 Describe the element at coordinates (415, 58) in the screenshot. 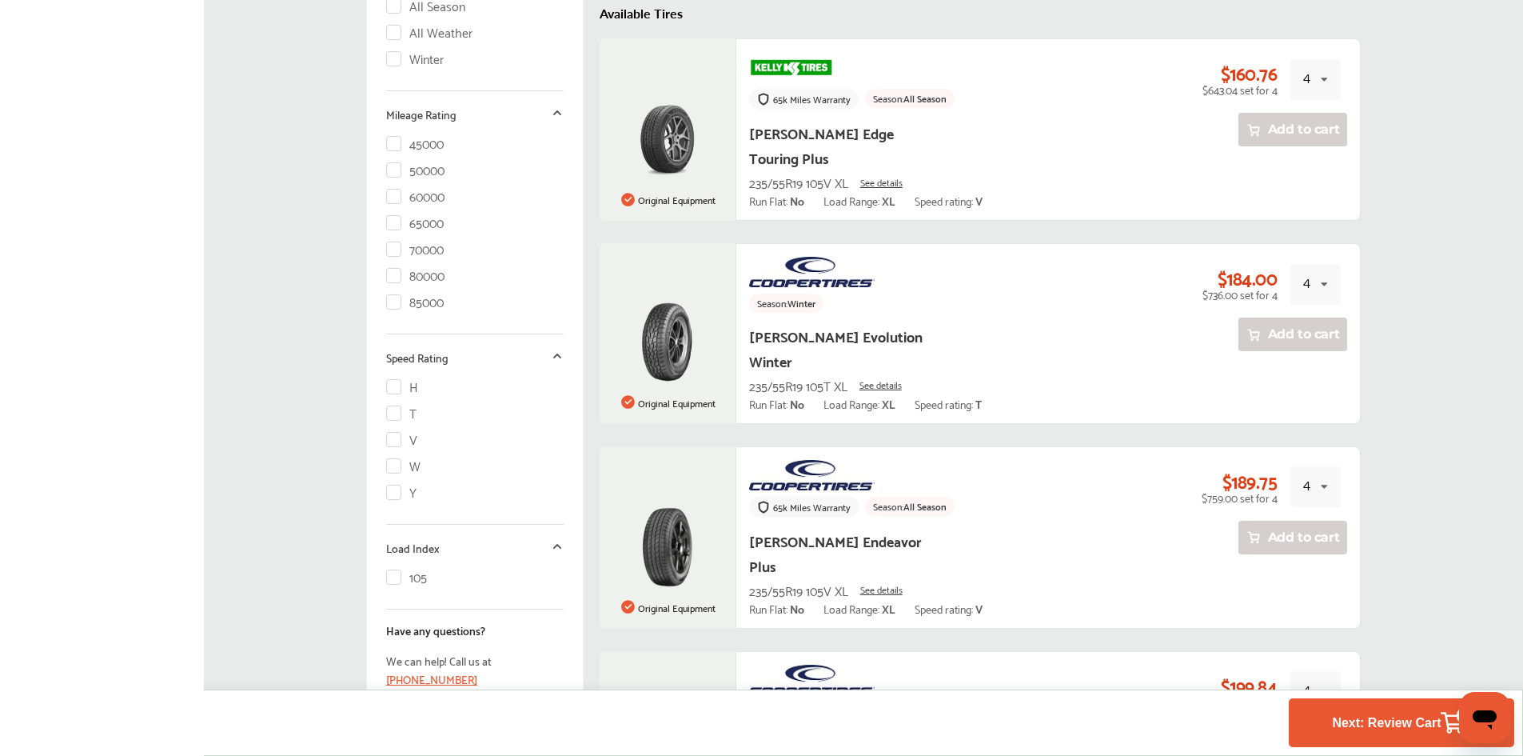

I see `label: Winter` at that location.